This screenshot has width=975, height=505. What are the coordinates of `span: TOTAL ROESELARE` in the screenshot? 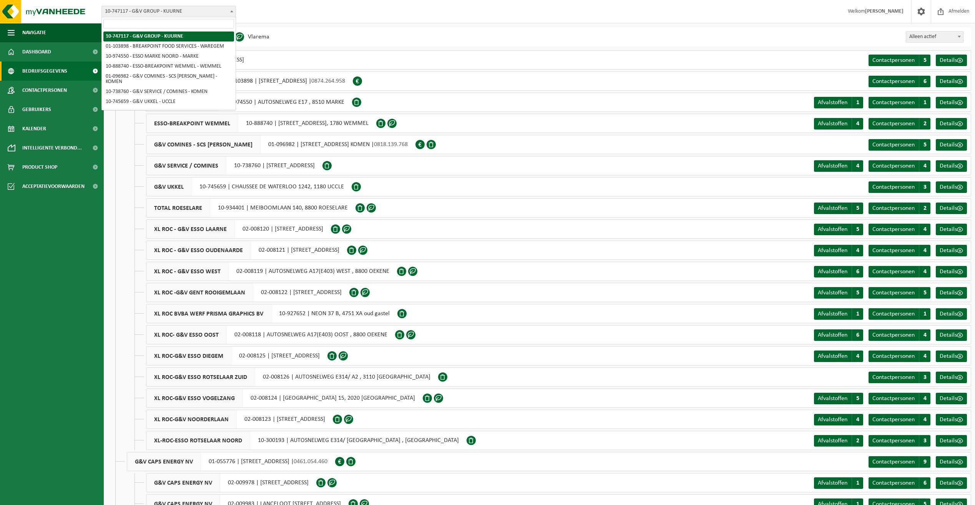 It's located at (178, 208).